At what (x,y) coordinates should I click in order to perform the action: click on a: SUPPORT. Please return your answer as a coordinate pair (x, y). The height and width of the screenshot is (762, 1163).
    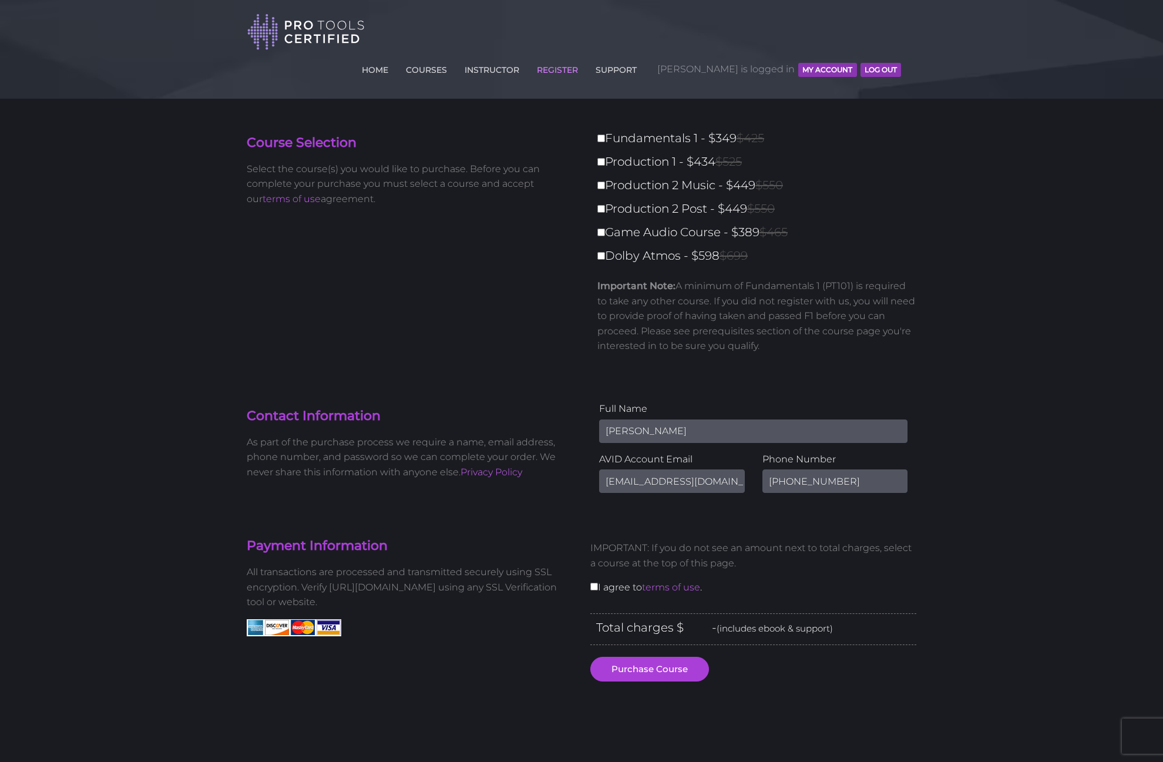
    Looking at the image, I should click on (616, 68).